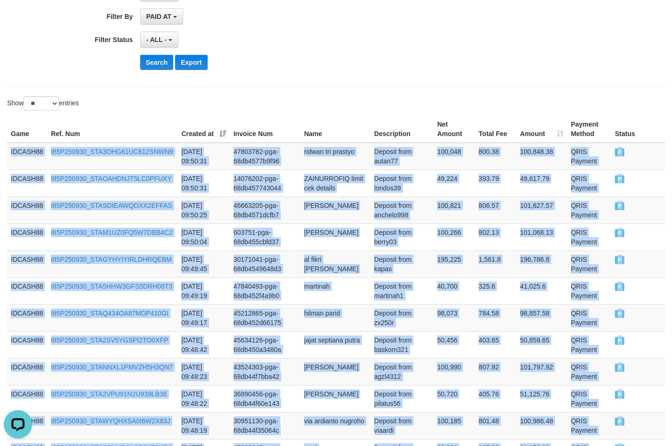  Describe the element at coordinates (496, 371) in the screenshot. I see `td: 807.92` at that location.